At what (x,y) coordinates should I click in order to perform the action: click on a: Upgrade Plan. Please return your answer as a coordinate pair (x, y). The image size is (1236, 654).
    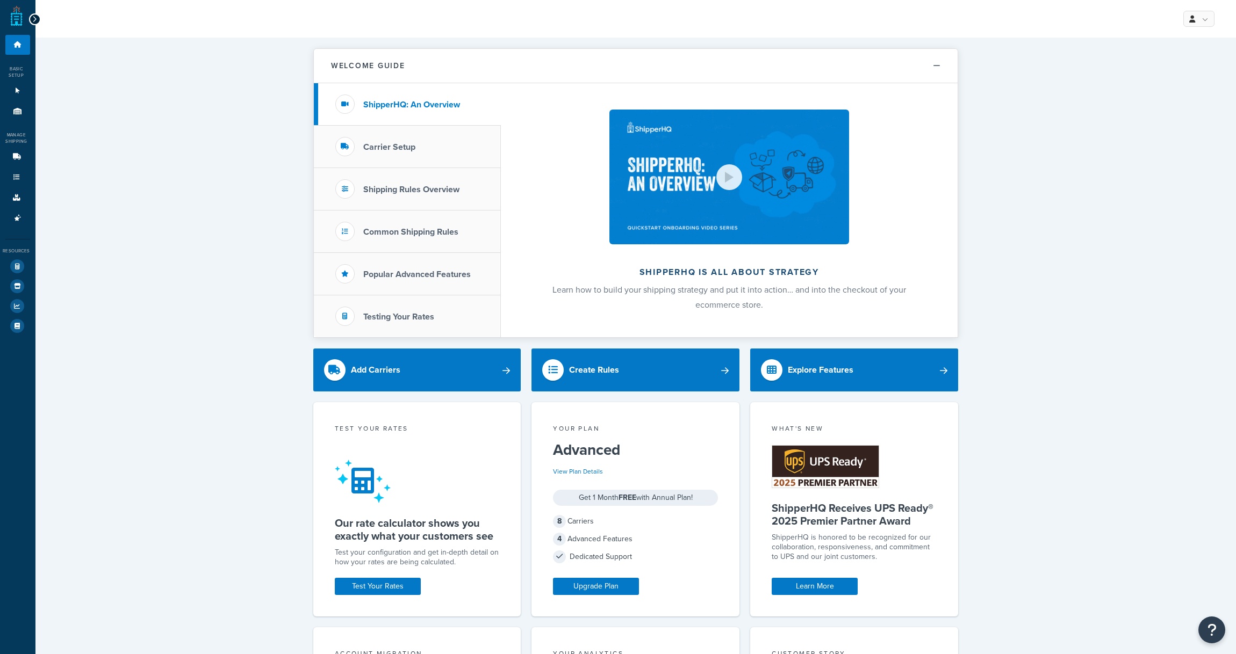
    Looking at the image, I should click on (596, 587).